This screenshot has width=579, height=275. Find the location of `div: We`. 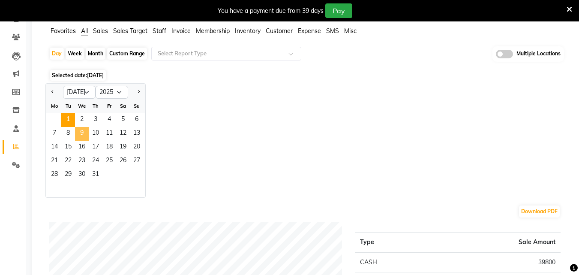

div: We is located at coordinates (82, 106).